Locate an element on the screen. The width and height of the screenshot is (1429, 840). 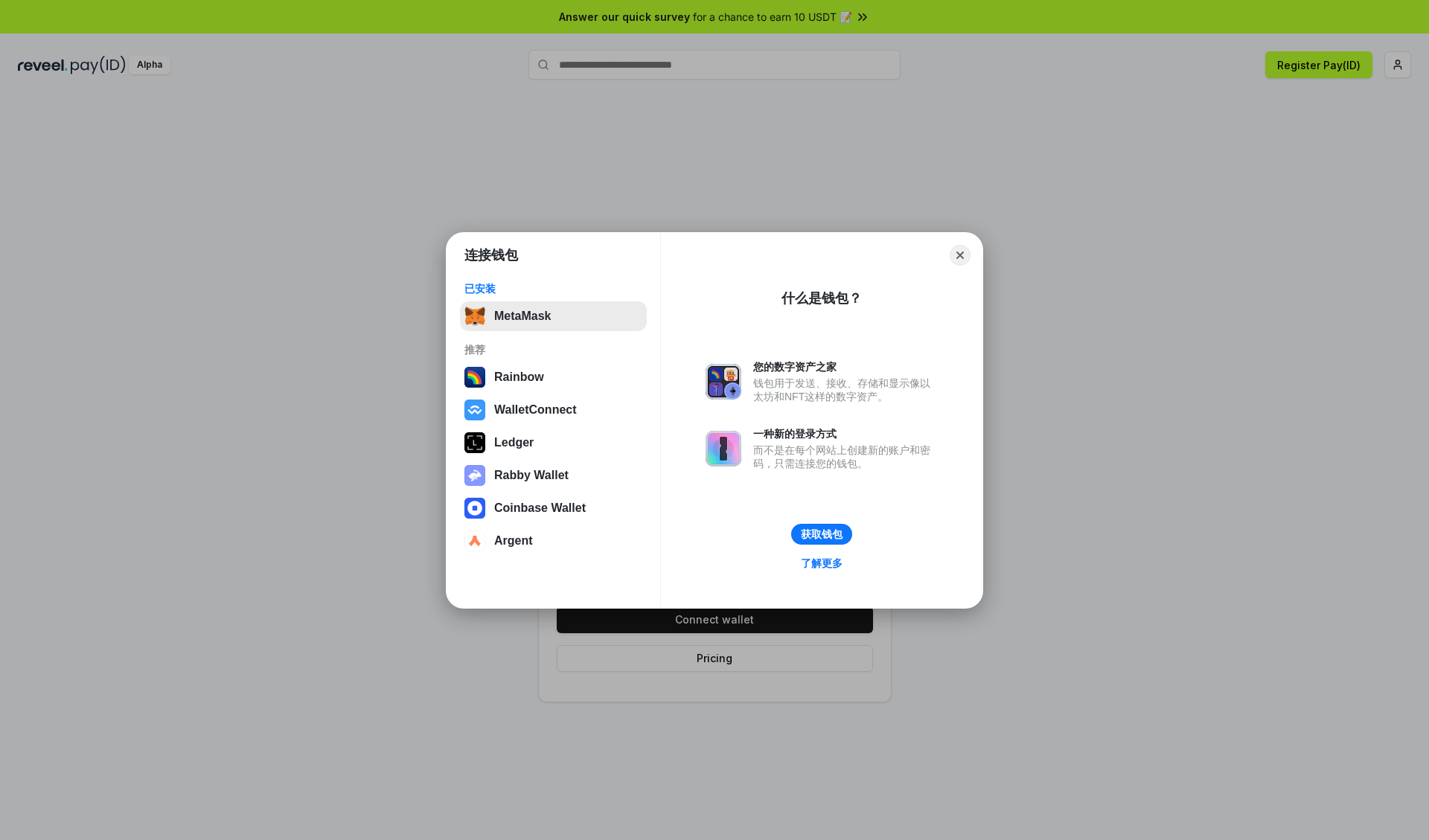
button: Rabby Wallet is located at coordinates (553, 475).